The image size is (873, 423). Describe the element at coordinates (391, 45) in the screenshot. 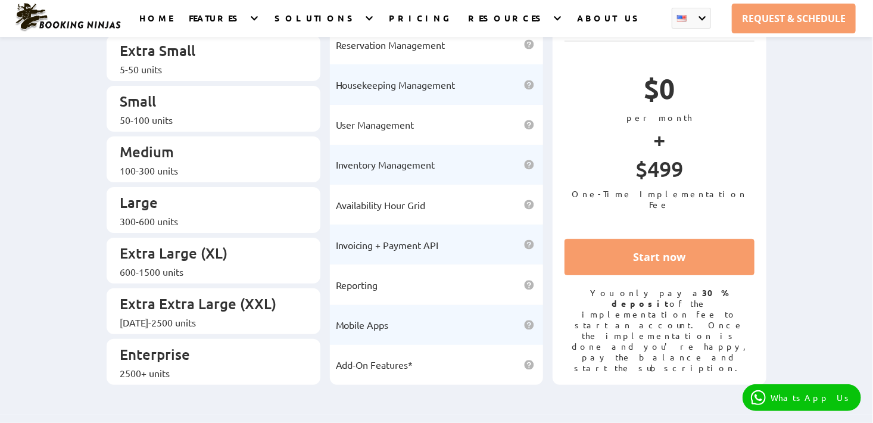

I see `span: Reservation Management` at that location.